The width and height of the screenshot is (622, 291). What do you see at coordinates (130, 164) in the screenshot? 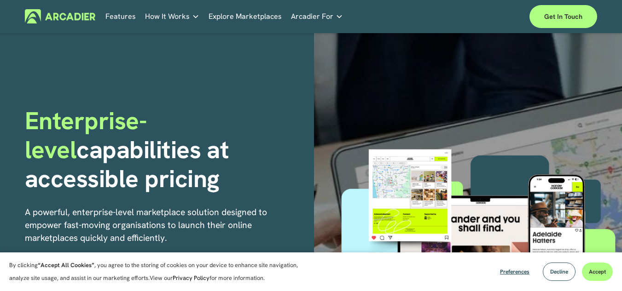
I see `strong: capabilities at accessible pricing` at bounding box center [130, 164].